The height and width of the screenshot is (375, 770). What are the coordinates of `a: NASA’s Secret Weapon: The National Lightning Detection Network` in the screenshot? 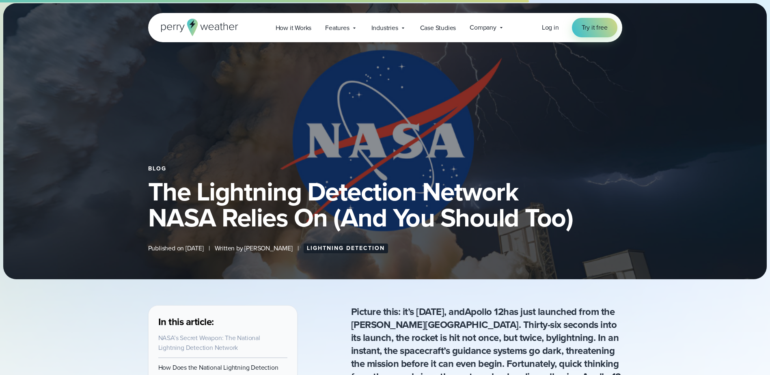 It's located at (209, 342).